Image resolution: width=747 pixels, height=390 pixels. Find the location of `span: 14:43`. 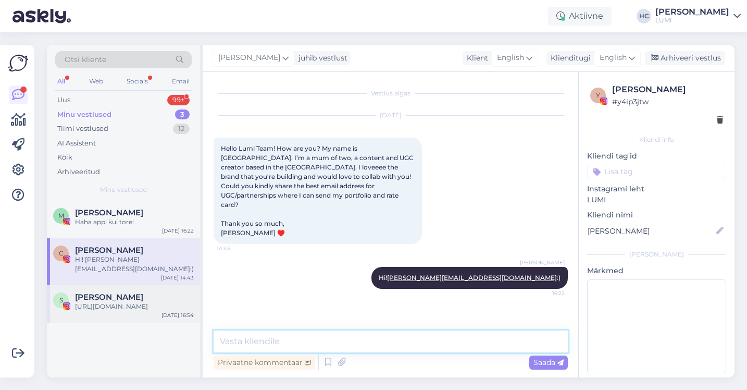

span: 14:43 is located at coordinates (236, 248).